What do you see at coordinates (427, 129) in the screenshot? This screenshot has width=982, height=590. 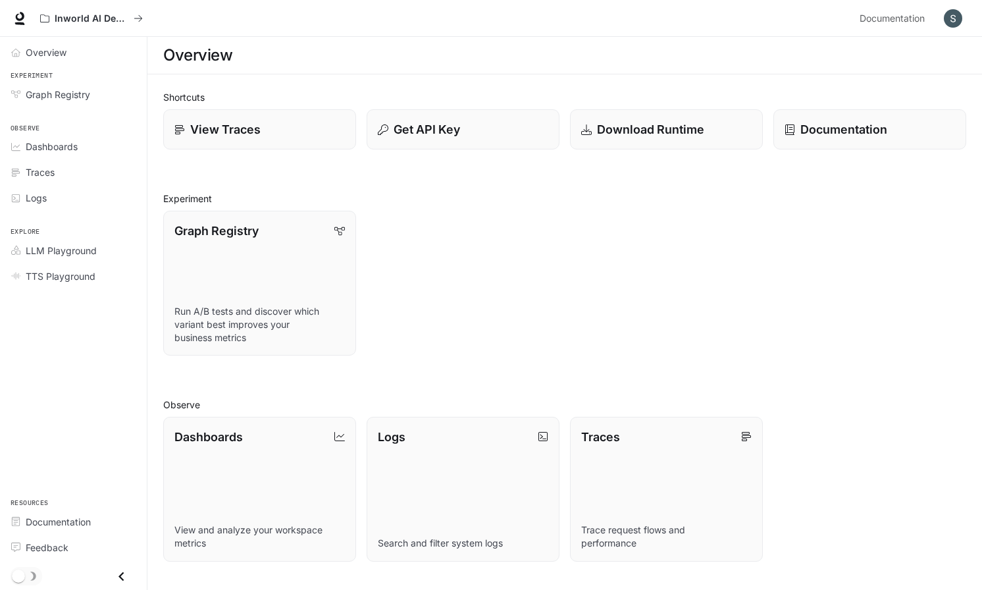 I see `p: Get API Key` at bounding box center [427, 129].